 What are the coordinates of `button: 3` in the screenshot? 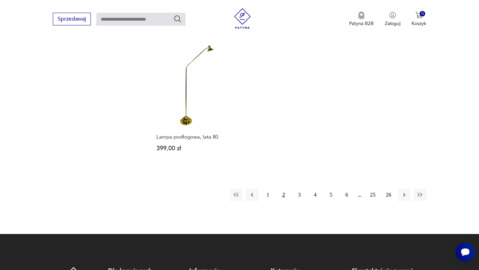 It's located at (299, 195).